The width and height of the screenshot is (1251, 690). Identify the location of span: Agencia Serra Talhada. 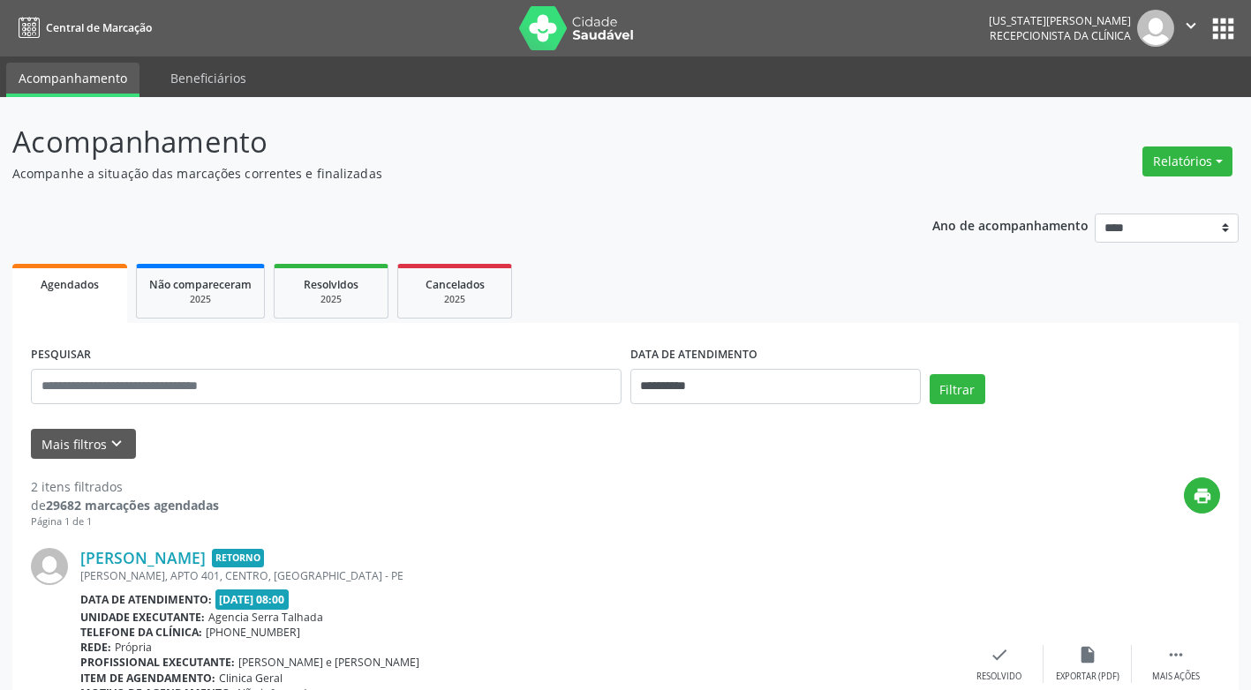
(266, 617).